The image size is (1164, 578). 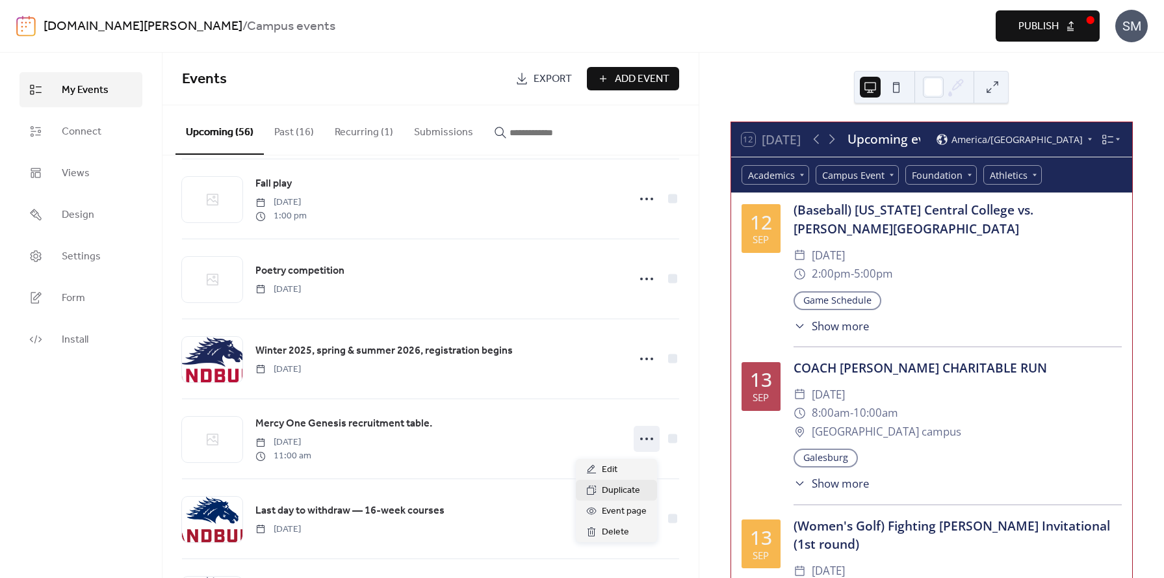 What do you see at coordinates (830, 413) in the screenshot?
I see `span: 8:00am` at bounding box center [830, 413].